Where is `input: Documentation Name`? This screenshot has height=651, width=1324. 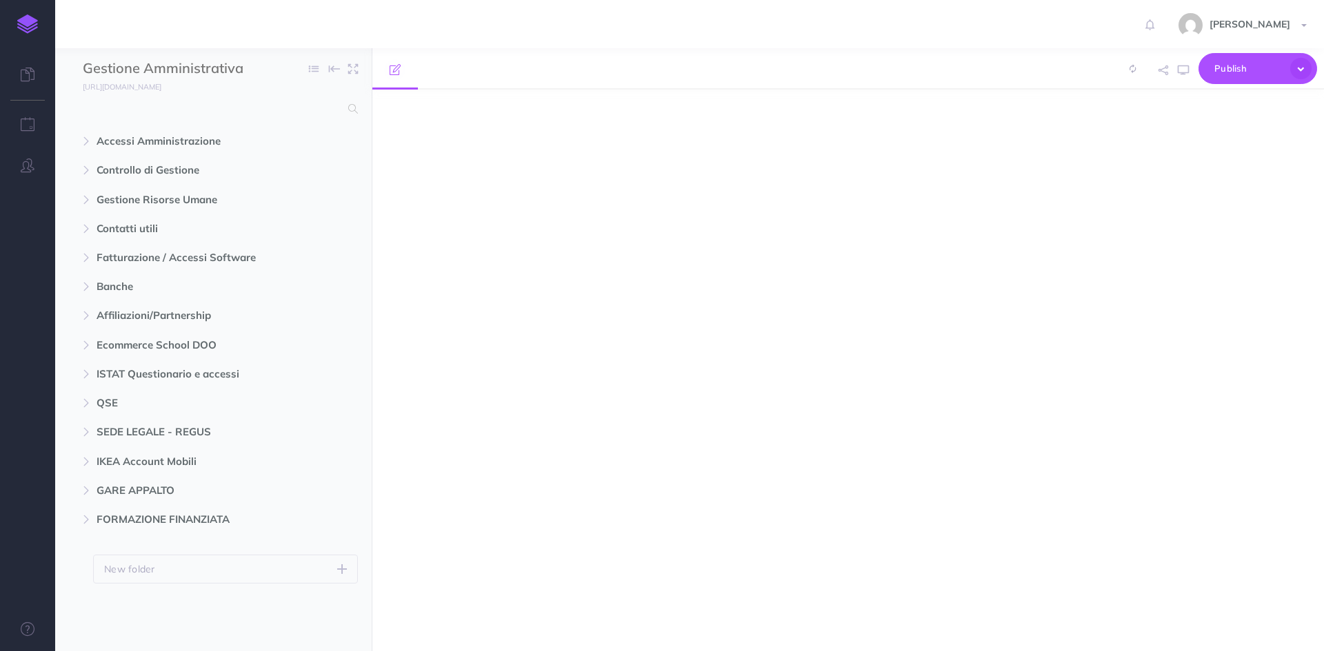
input: Documentation Name is located at coordinates (163, 69).